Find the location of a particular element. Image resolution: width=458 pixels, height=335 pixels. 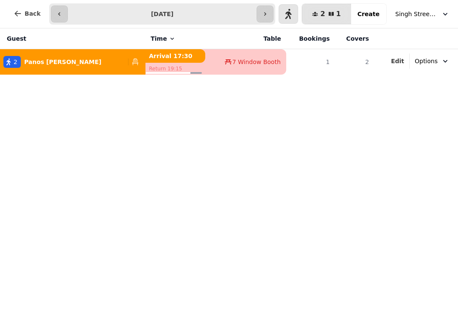

span: Options is located at coordinates (426, 61).